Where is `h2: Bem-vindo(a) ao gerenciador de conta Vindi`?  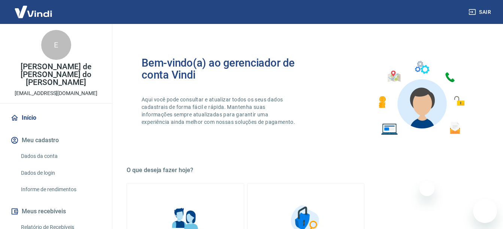
h2: Bem-vindo(a) ao gerenciador de conta Vindi is located at coordinates (223, 69).